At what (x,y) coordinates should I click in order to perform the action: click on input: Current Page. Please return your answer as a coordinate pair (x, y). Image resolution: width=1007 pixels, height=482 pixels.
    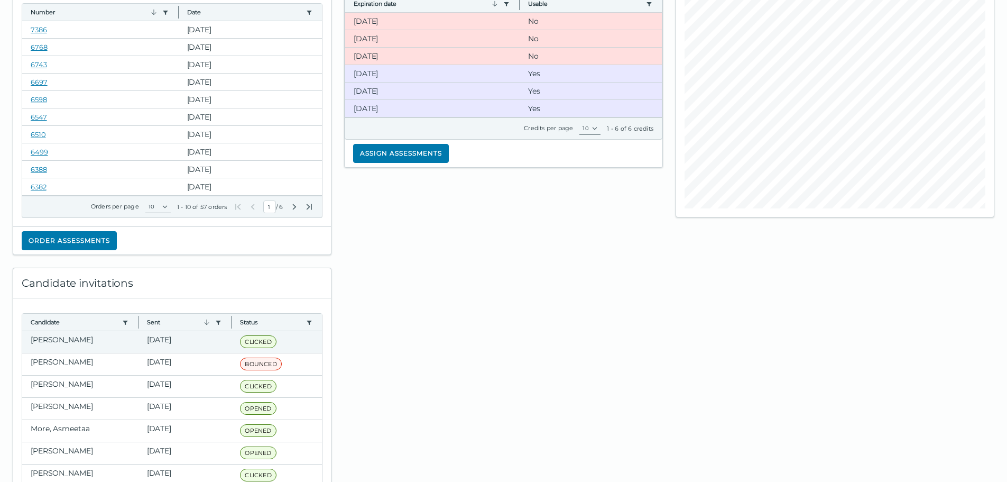
    Looking at the image, I should click on (270, 207).